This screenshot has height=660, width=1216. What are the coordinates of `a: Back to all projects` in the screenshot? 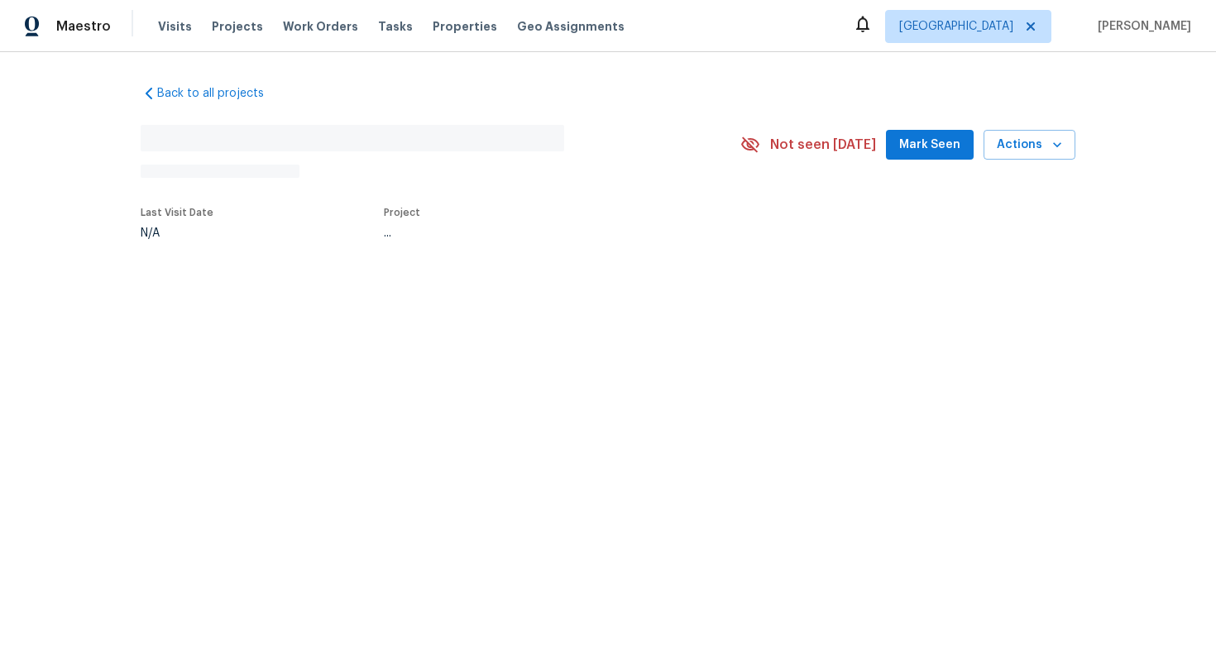 It's located at (220, 93).